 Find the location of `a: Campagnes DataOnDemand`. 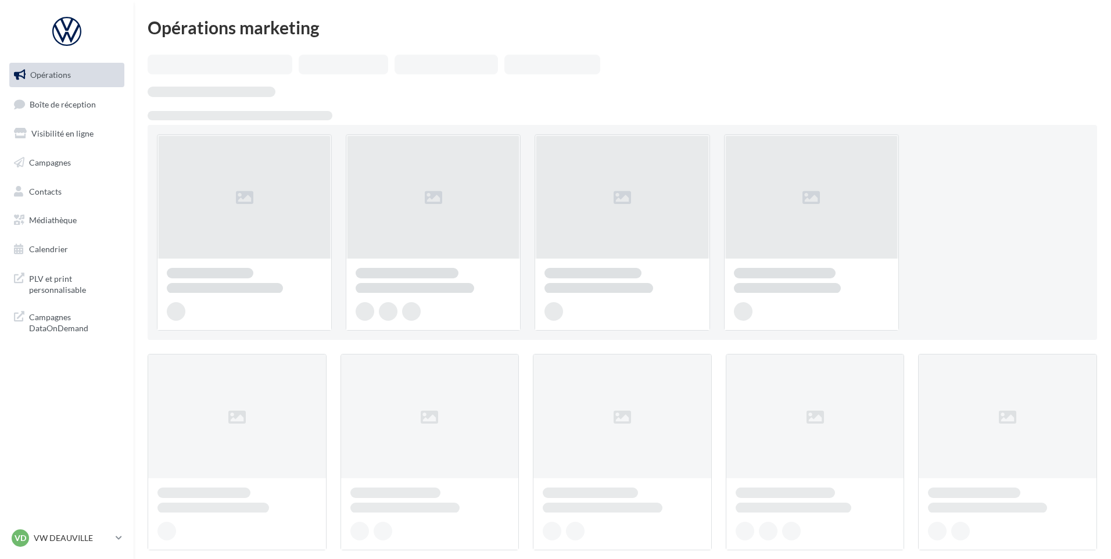

a: Campagnes DataOnDemand is located at coordinates (67, 321).